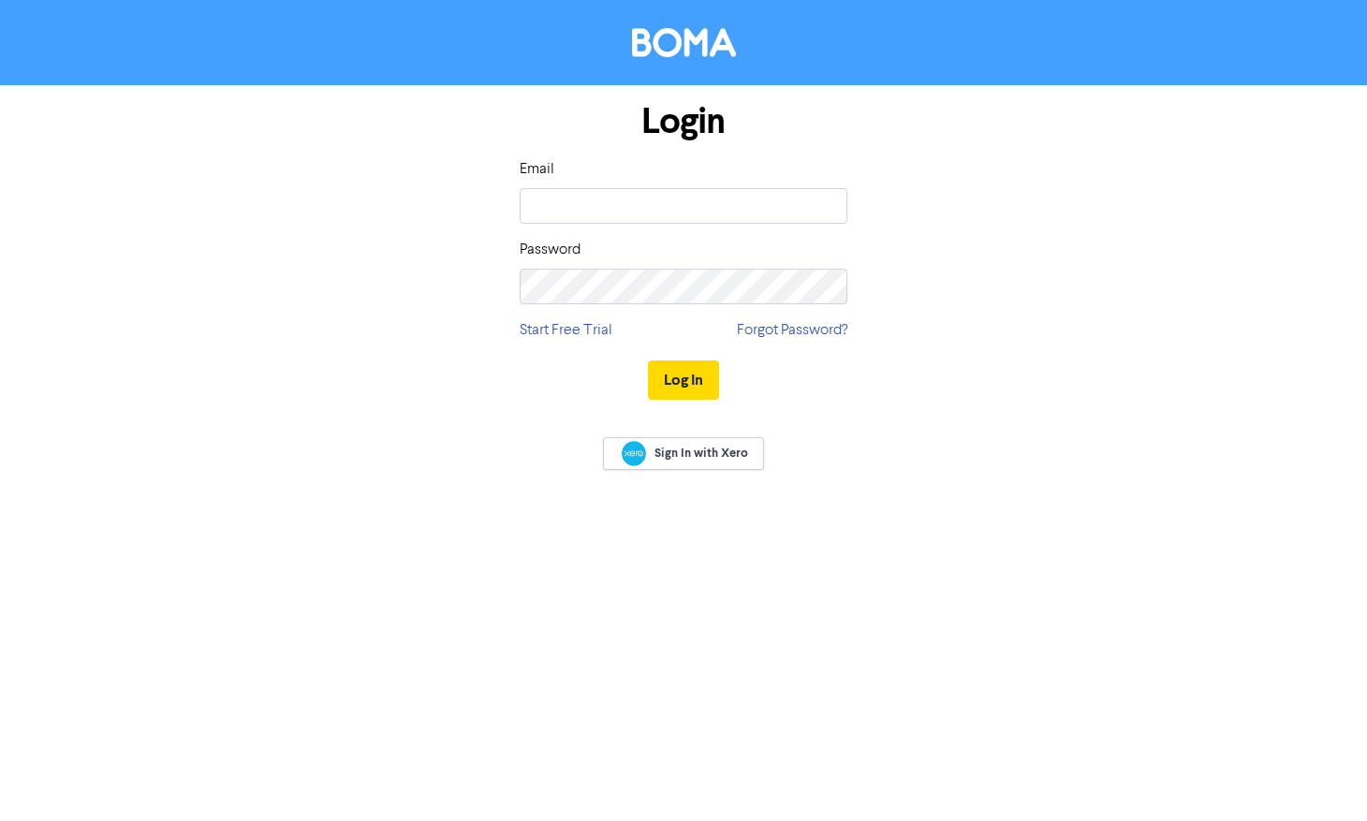  I want to click on img: BOMA Logo, so click(684, 42).